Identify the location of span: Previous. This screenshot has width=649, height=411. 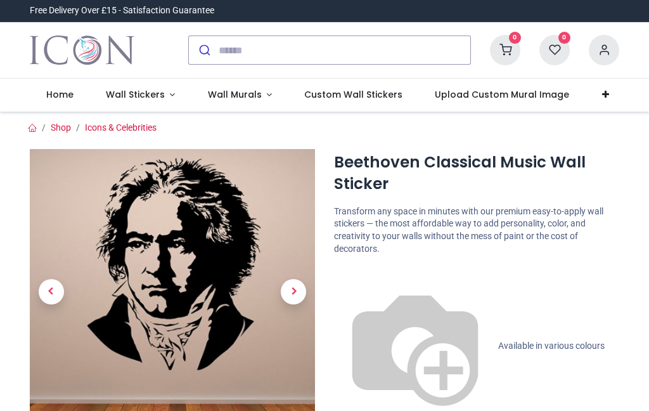
(51, 291).